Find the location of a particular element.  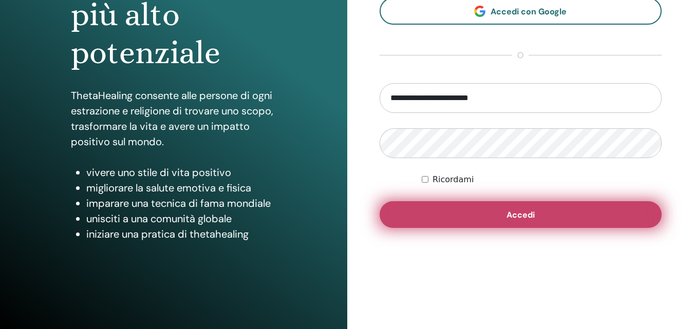

p: ThetaHealing consente alle persone di ogni estrazione e religione di trovare uno scopo, trasforma... is located at coordinates (174, 119).